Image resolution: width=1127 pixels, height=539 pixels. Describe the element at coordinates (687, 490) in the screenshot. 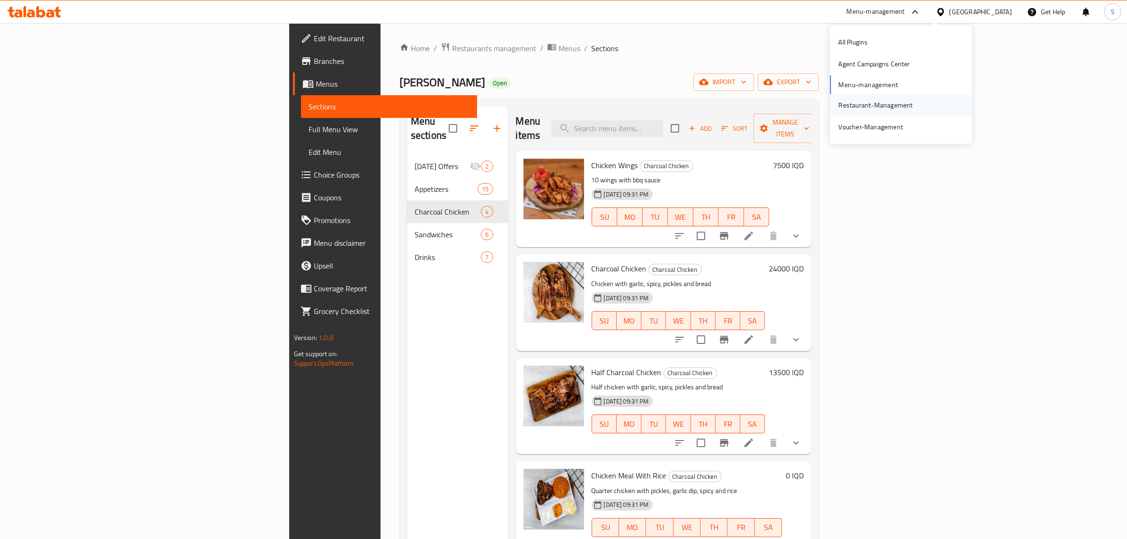

I see `p: Quarter chicken with pickles, garlic dip, spicy and rice` at that location.